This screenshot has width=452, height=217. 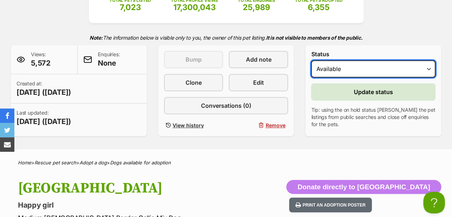 What do you see at coordinates (275, 125) in the screenshot?
I see `span: Remove` at bounding box center [275, 125].